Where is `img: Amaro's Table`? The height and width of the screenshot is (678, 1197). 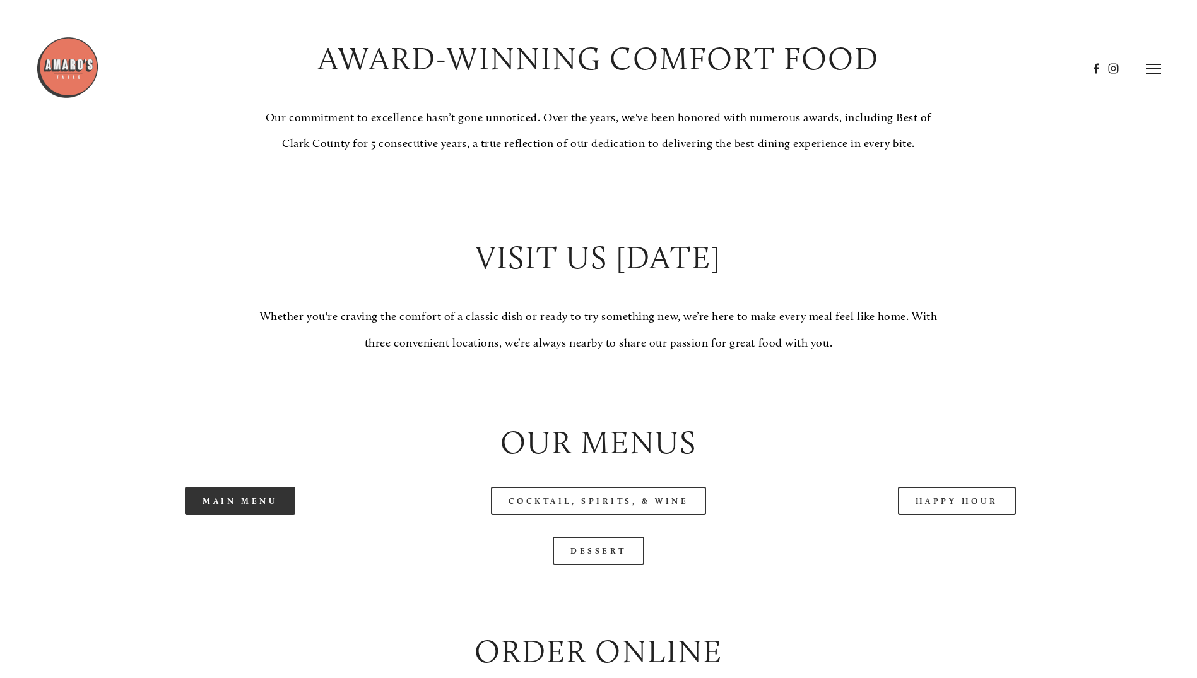 img: Amaro's Table is located at coordinates (68, 68).